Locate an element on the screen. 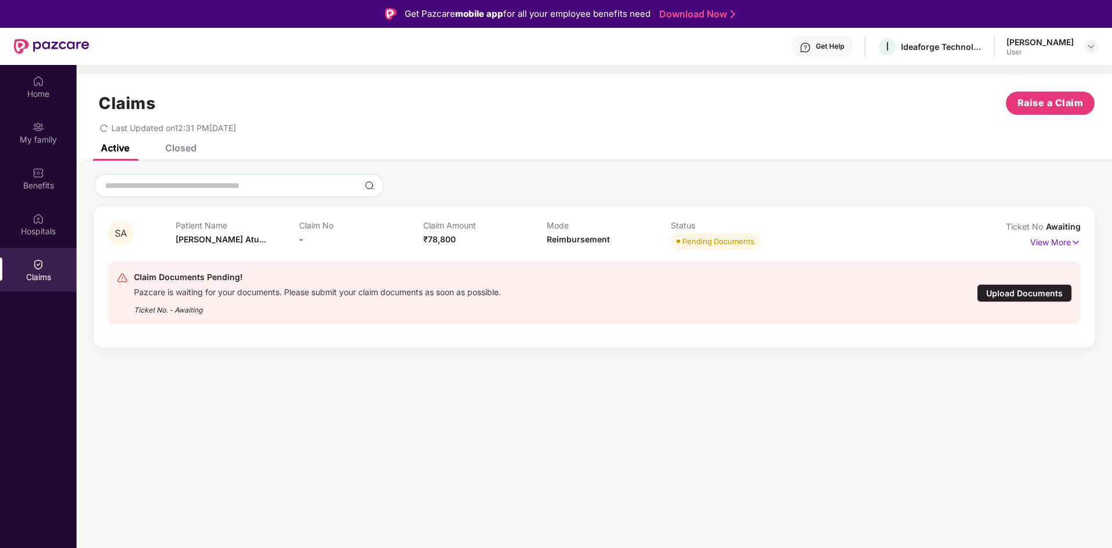  div: Ideaforge Technology Ltd is located at coordinates (941, 46).